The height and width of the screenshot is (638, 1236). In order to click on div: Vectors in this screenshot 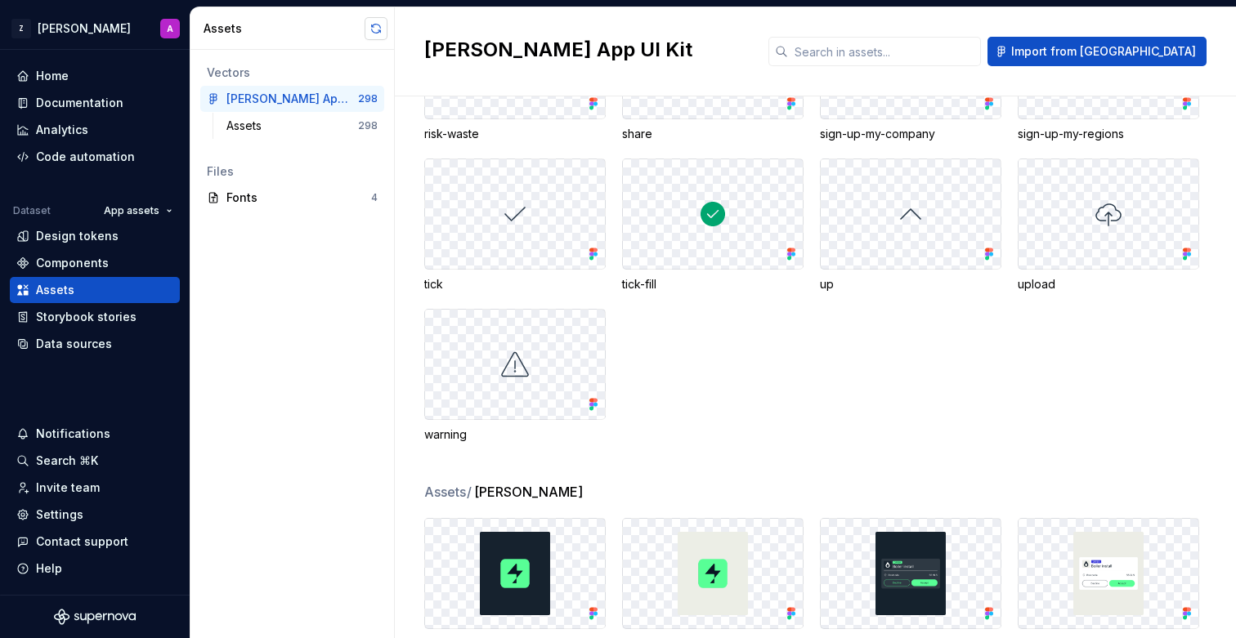, I will do `click(292, 73)`.